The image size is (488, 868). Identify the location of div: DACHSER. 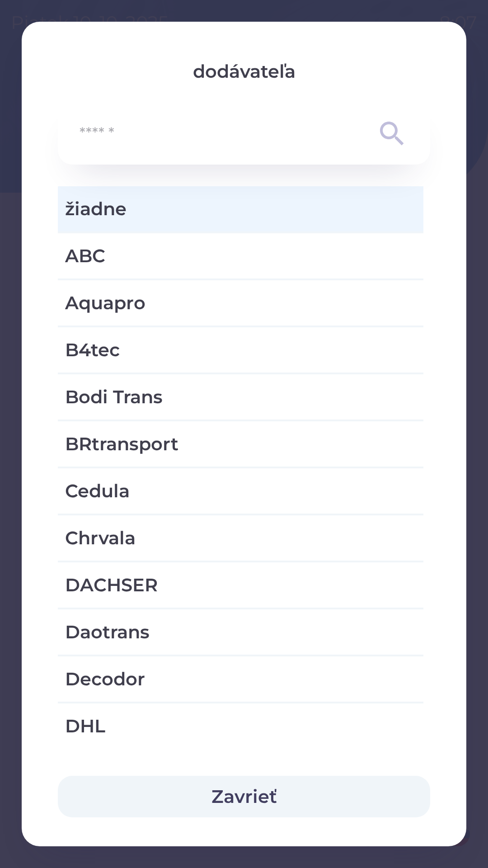
(241, 585).